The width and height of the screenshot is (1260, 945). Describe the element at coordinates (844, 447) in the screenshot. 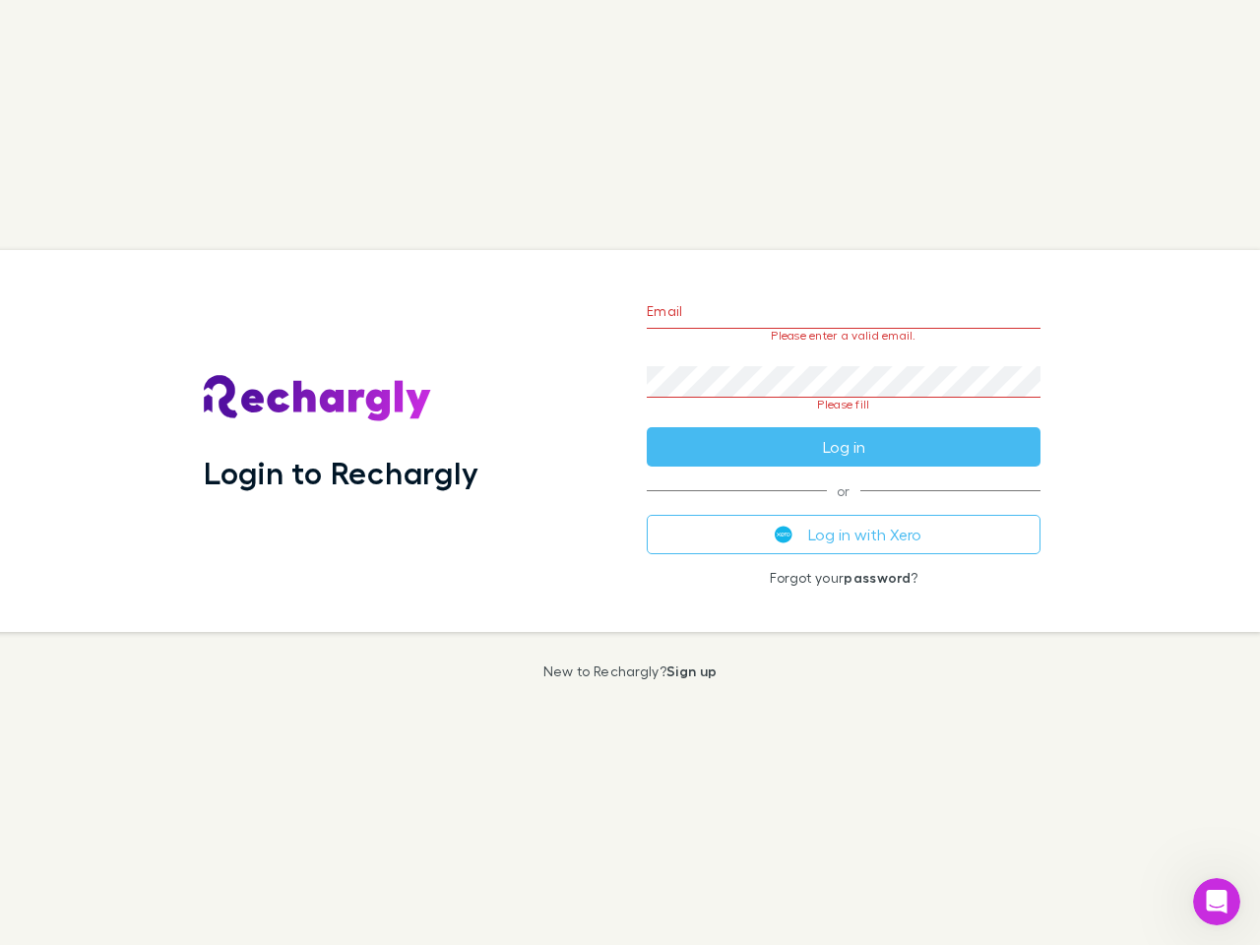

I see `button: Log in` at that location.